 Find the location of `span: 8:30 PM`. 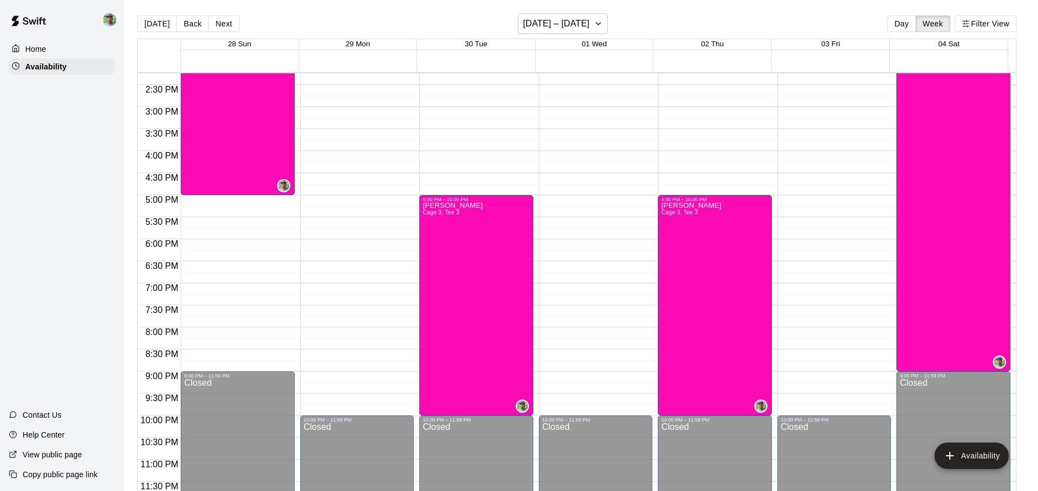

span: 8:30 PM is located at coordinates (162, 354).